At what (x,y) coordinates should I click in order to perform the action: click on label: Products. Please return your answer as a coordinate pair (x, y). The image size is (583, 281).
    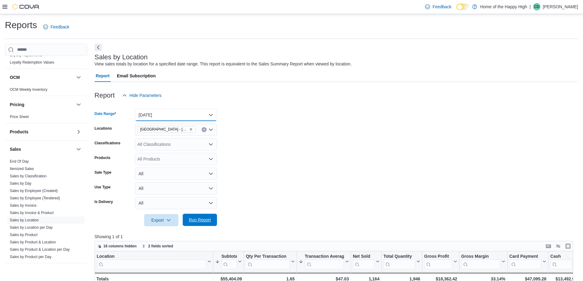
    Looking at the image, I should click on (102, 158).